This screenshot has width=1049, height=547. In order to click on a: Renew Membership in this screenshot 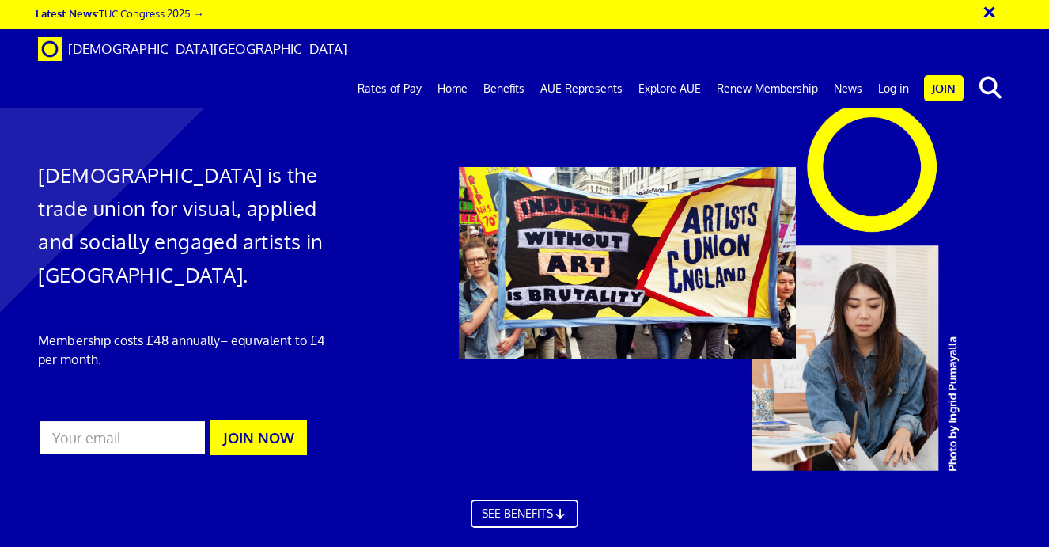, I will do `click(768, 89)`.